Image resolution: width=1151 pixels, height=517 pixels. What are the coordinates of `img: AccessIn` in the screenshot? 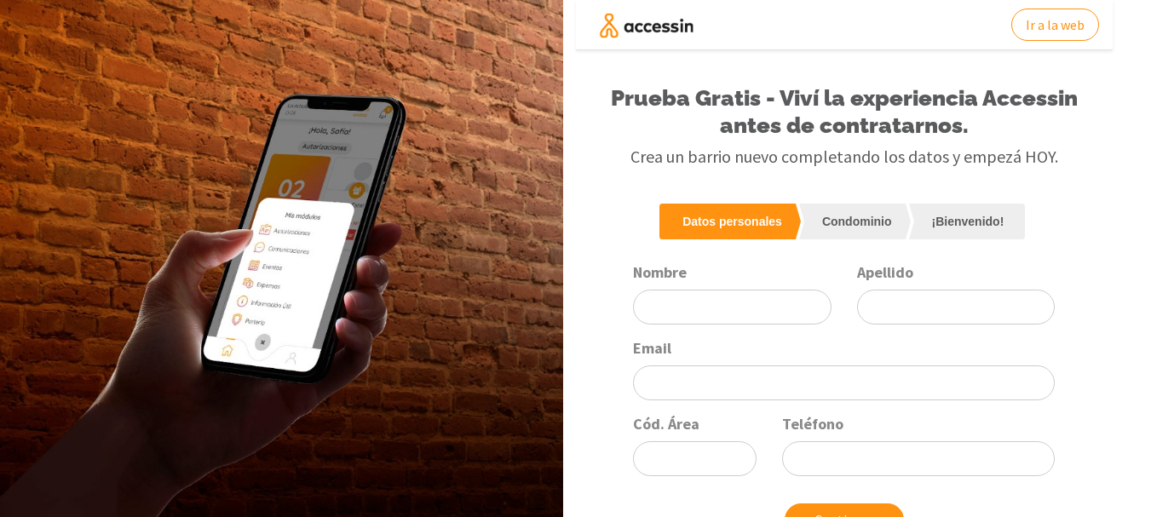 It's located at (647, 26).